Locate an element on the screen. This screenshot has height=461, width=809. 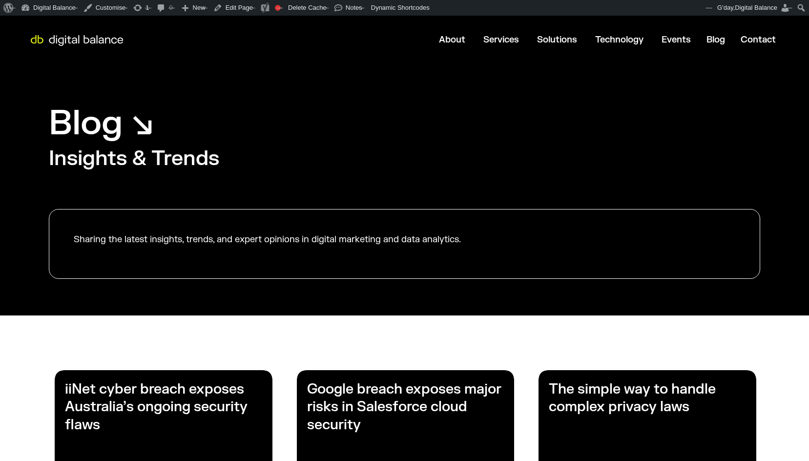
img: Digital Balance logo is located at coordinates (77, 41).